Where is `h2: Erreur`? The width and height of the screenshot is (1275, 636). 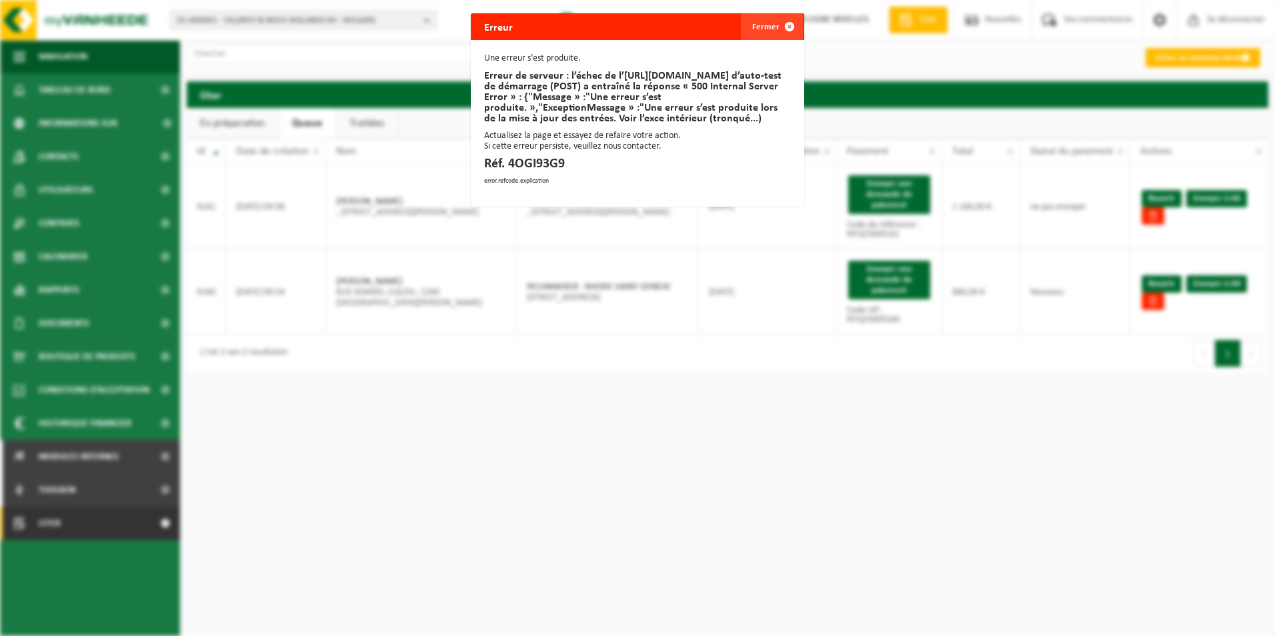 h2: Erreur is located at coordinates (498, 27).